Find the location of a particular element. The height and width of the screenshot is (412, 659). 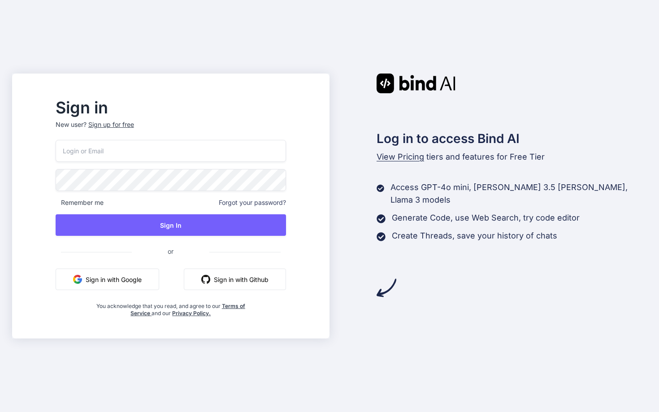

input: Login or Email is located at coordinates (171, 151).